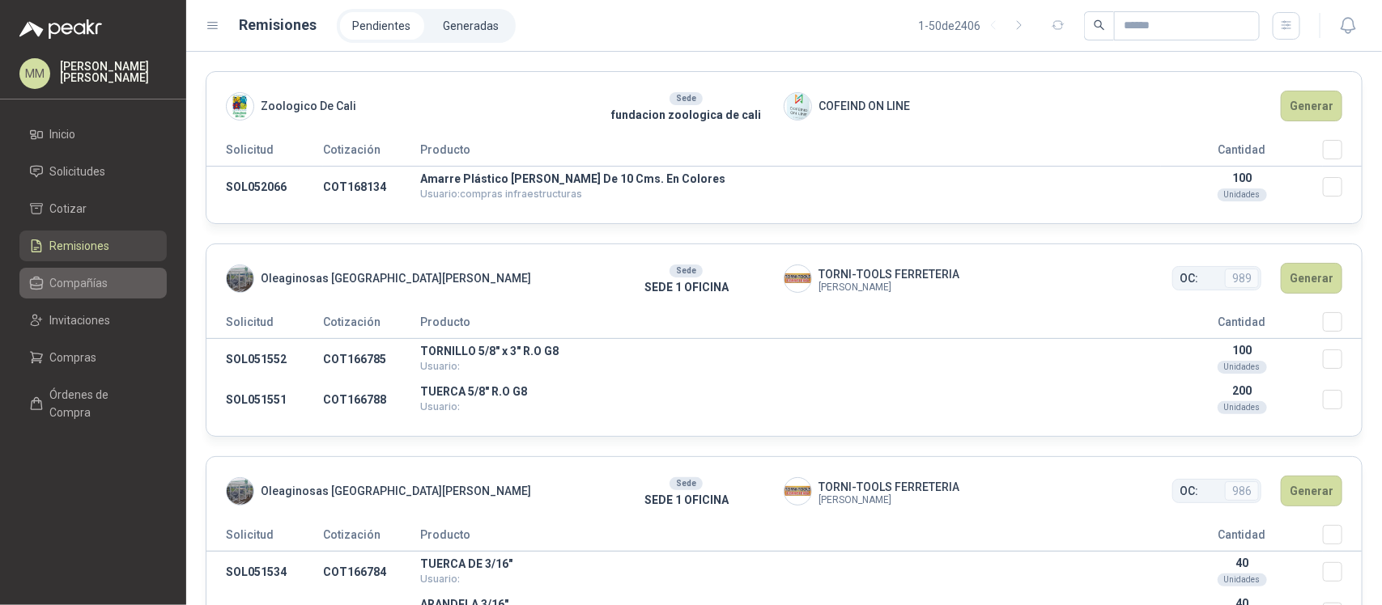 This screenshot has height=605, width=1382. I want to click on div: MM, so click(35, 74).